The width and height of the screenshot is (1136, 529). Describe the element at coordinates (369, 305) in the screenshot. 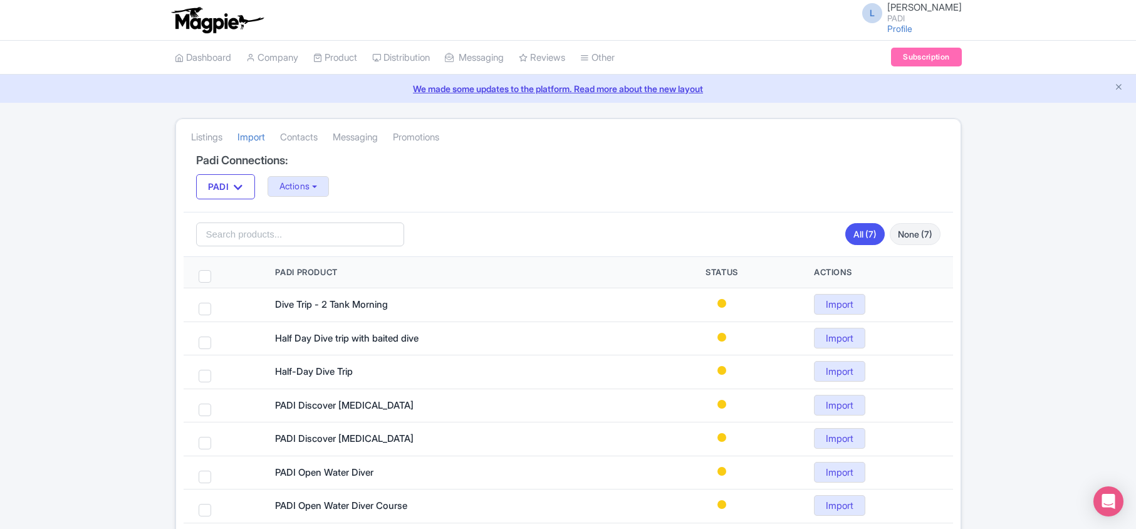

I see `div: Dive Trip - 2 Tank Morning` at that location.